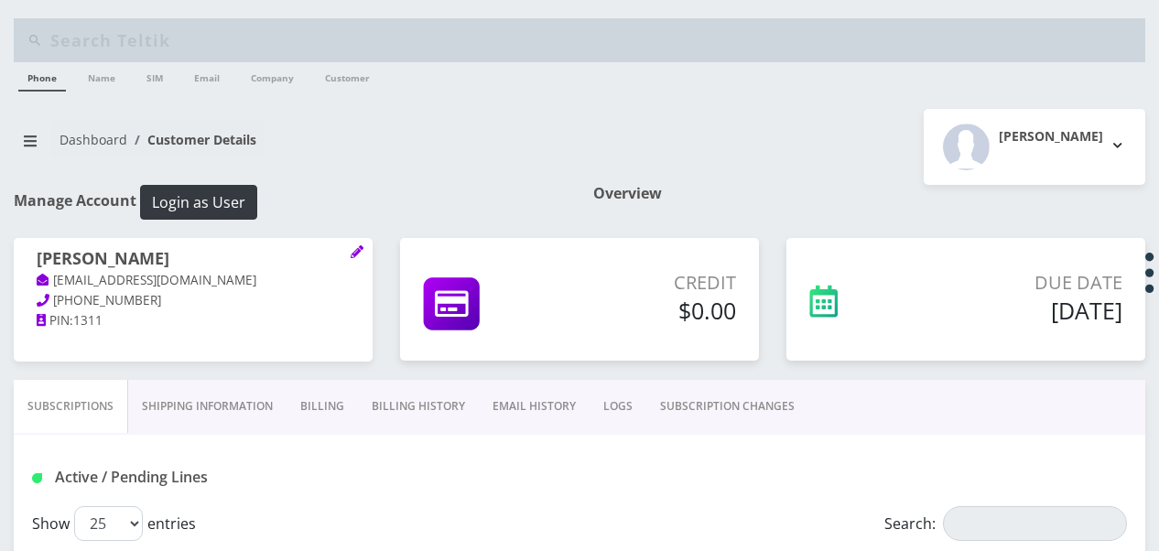  What do you see at coordinates (205, 477) in the screenshot?
I see `h1: Active / Pending Lines` at bounding box center [205, 477].